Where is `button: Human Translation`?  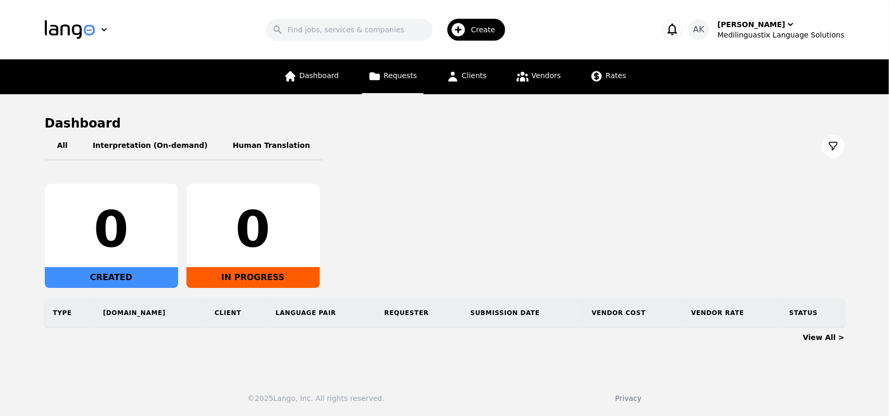
button: Human Translation is located at coordinates (271, 146).